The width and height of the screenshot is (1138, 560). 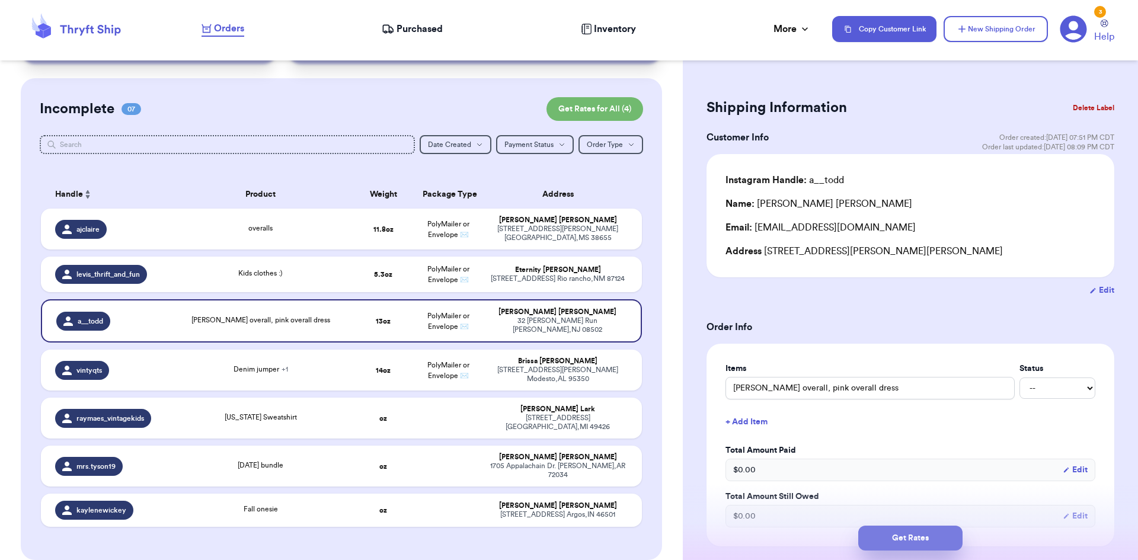 What do you see at coordinates (88, 229) in the screenshot?
I see `span: ajclaire` at bounding box center [88, 229].